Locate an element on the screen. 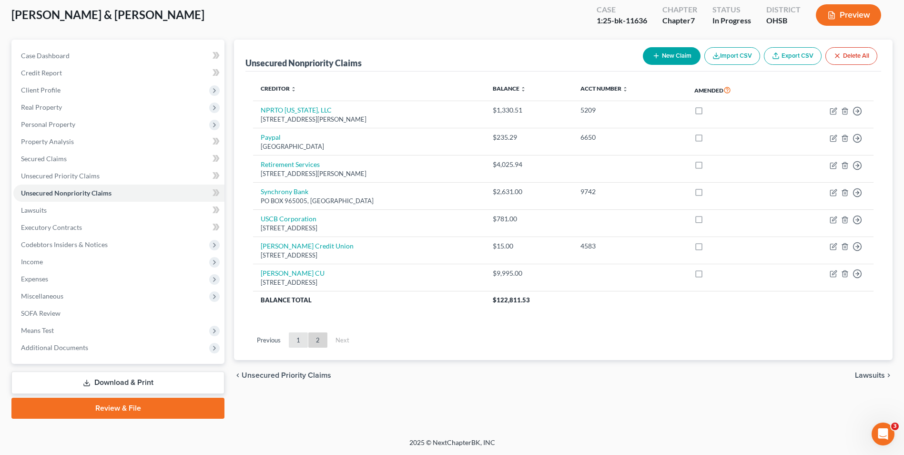  span: SOFA Review is located at coordinates (41, 313).